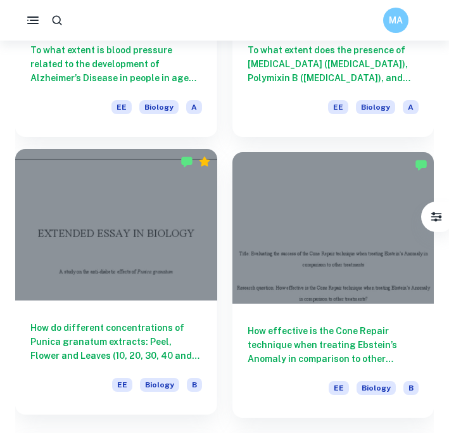 Image resolution: width=449 pixels, height=433 pixels. Describe the element at coordinates (437, 217) in the screenshot. I see `button: Filter` at that location.